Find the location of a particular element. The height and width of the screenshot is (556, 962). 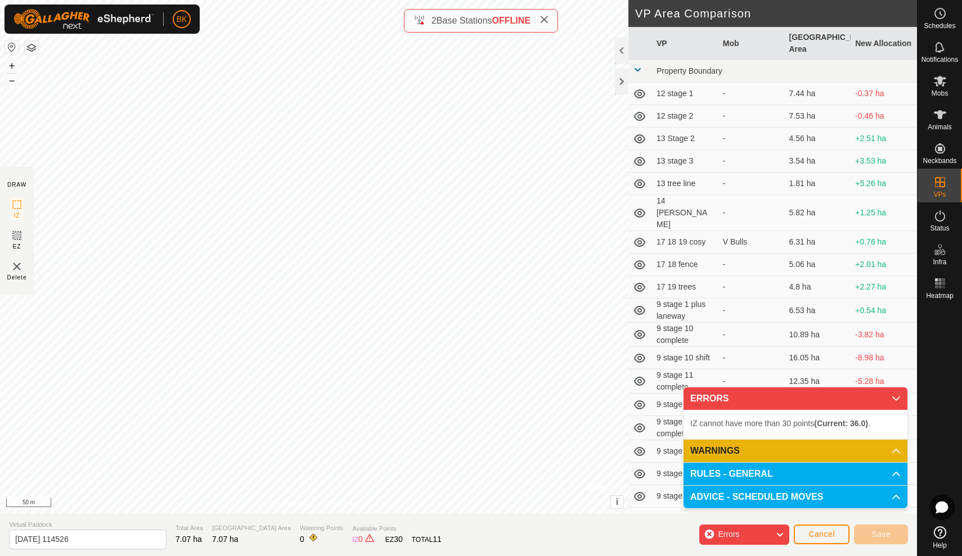

span: Base Stations is located at coordinates (464, 20).